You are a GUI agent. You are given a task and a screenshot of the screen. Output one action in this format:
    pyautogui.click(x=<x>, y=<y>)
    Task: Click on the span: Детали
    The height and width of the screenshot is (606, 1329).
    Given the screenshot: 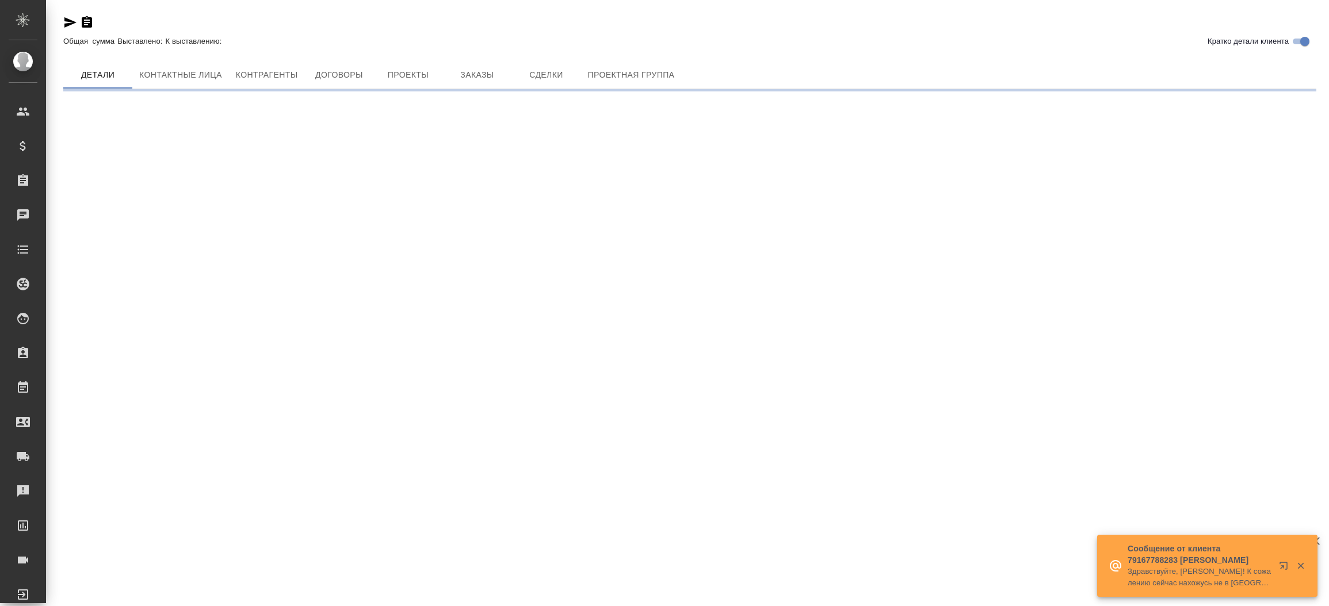 What is the action you would take?
    pyautogui.click(x=98, y=75)
    